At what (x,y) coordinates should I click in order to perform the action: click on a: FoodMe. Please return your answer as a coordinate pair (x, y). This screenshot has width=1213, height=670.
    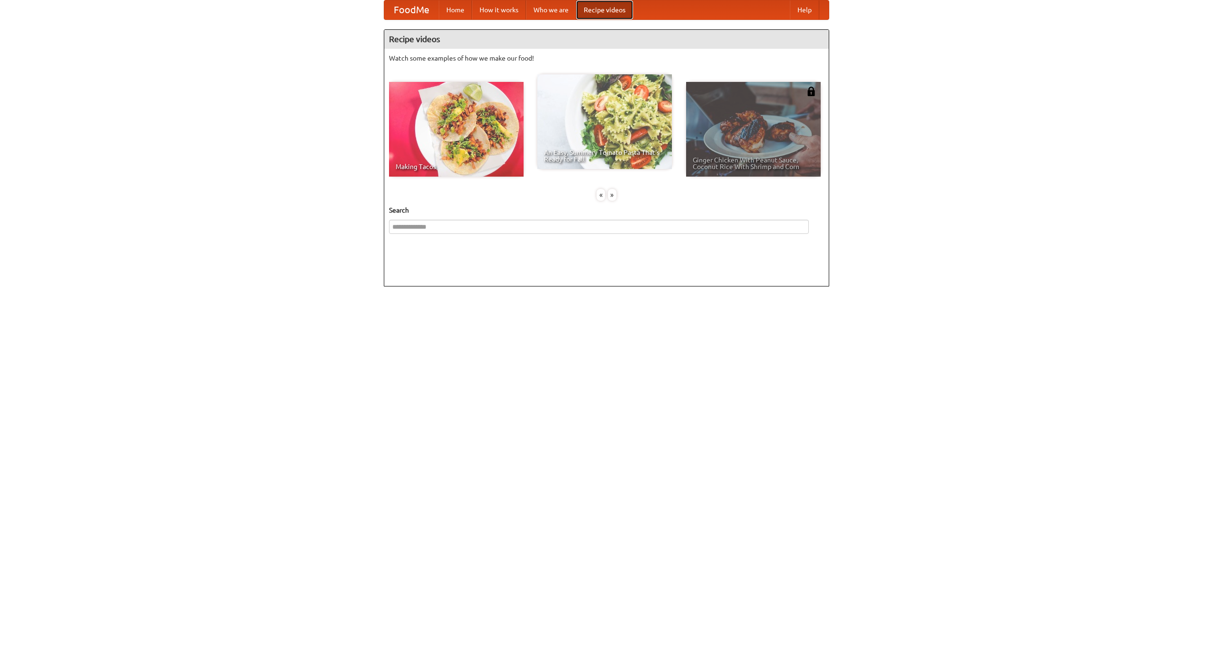
    Looking at the image, I should click on (411, 10).